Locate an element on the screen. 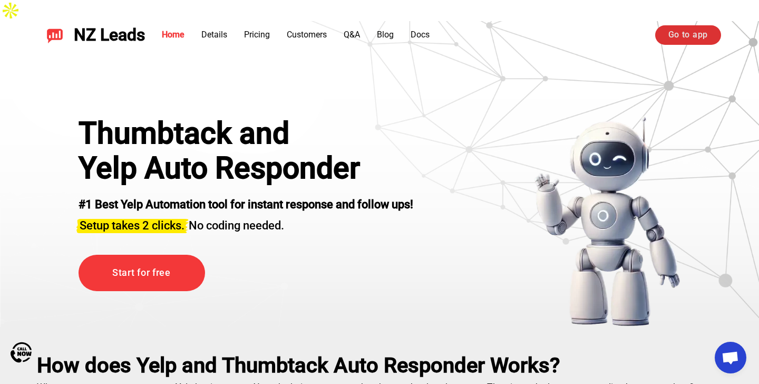 This screenshot has width=759, height=384. img: yelp bot is located at coordinates (607, 221).